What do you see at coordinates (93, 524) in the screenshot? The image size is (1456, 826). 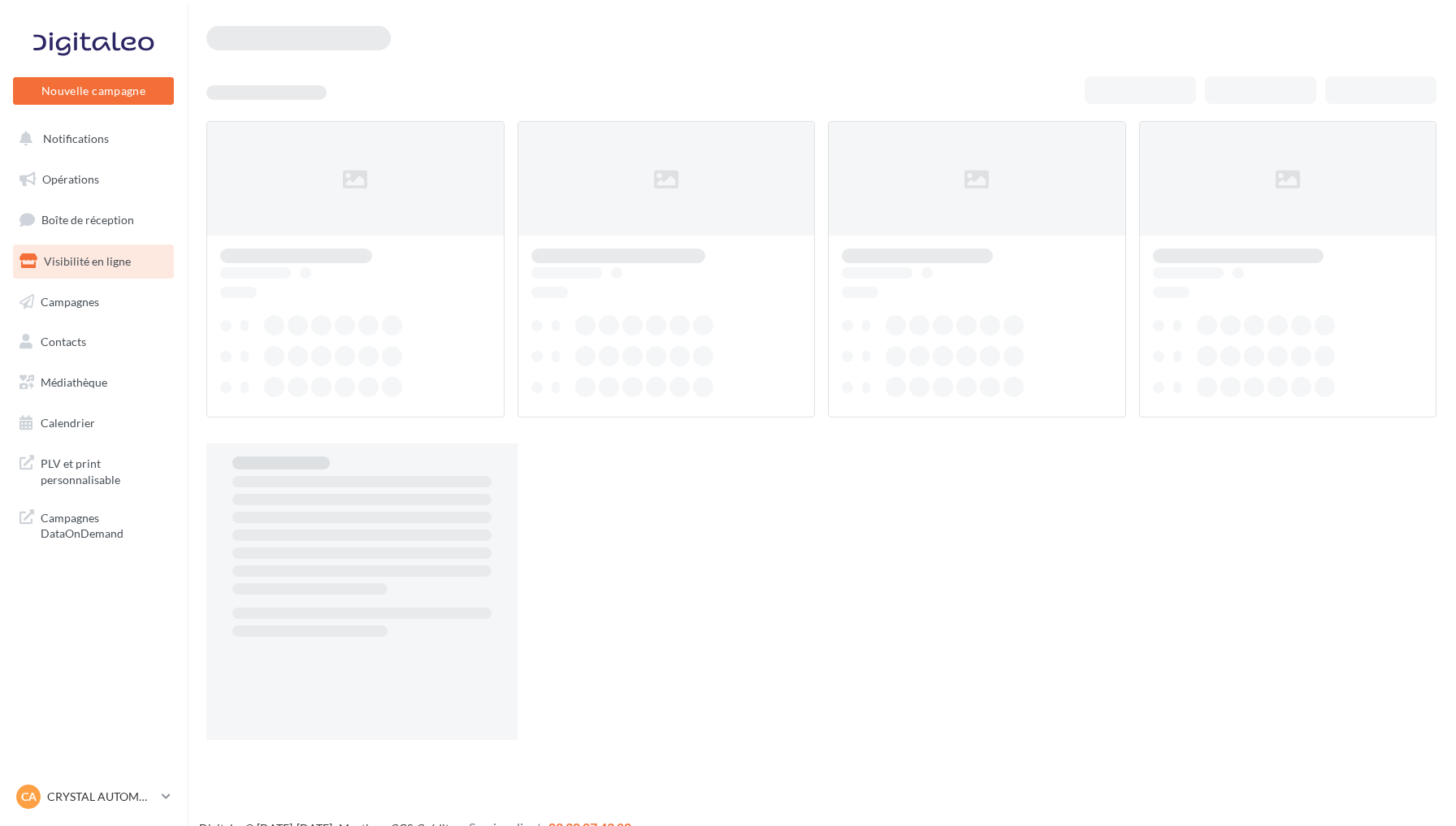 I see `a: Campagnes DataOnDemand` at bounding box center [93, 524].